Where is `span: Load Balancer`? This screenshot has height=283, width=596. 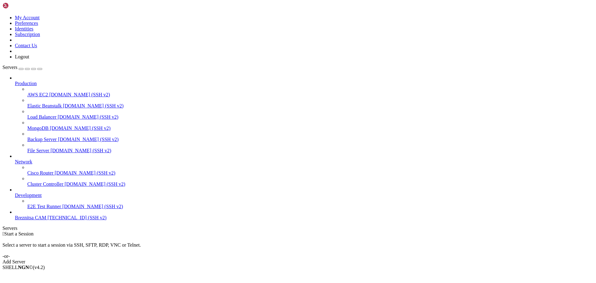 span: Load Balancer is located at coordinates (42, 117).